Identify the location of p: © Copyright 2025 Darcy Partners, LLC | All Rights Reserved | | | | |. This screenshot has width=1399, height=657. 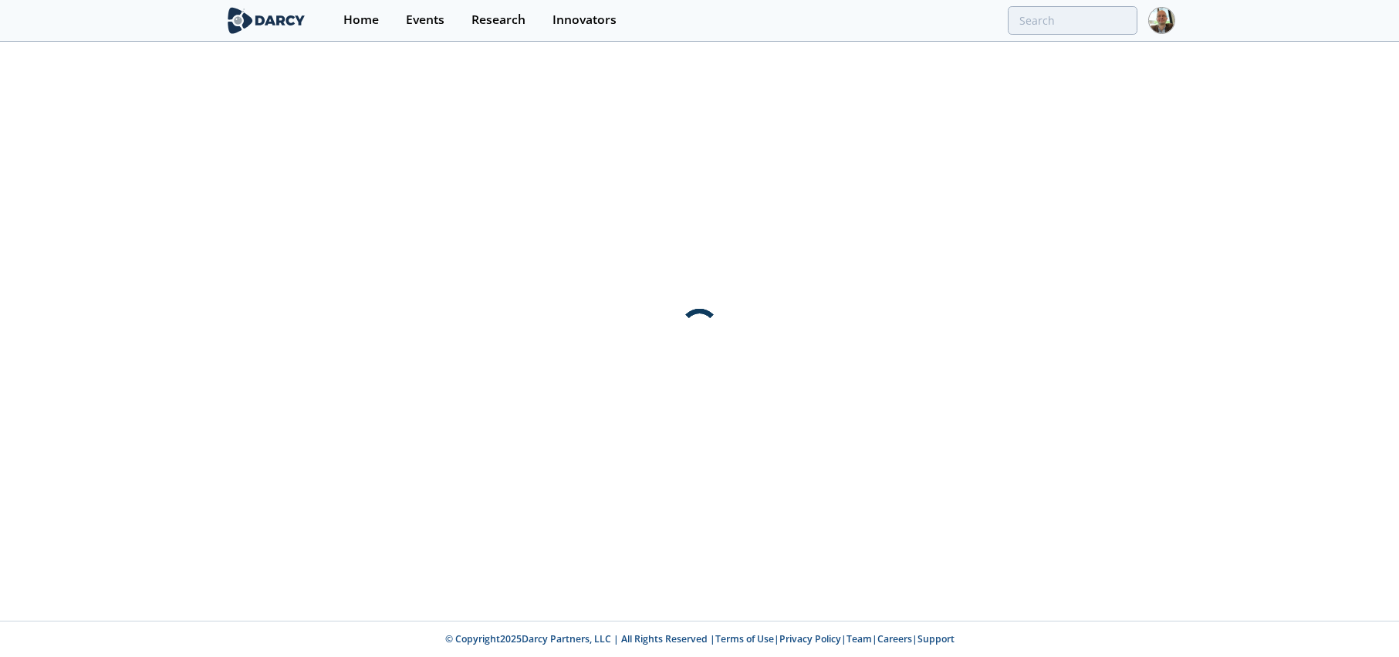
(700, 639).